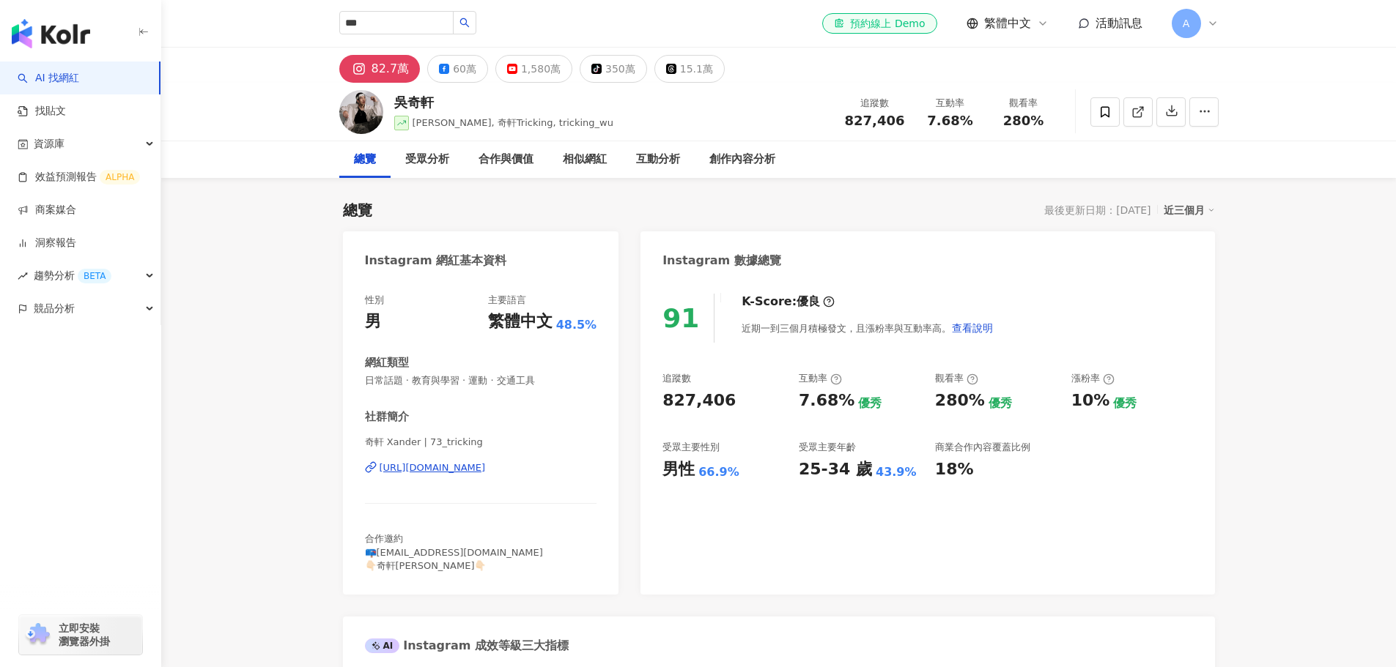 Image resolution: width=1396 pixels, height=667 pixels. Describe the element at coordinates (699, 401) in the screenshot. I see `div: 827,406` at that location.